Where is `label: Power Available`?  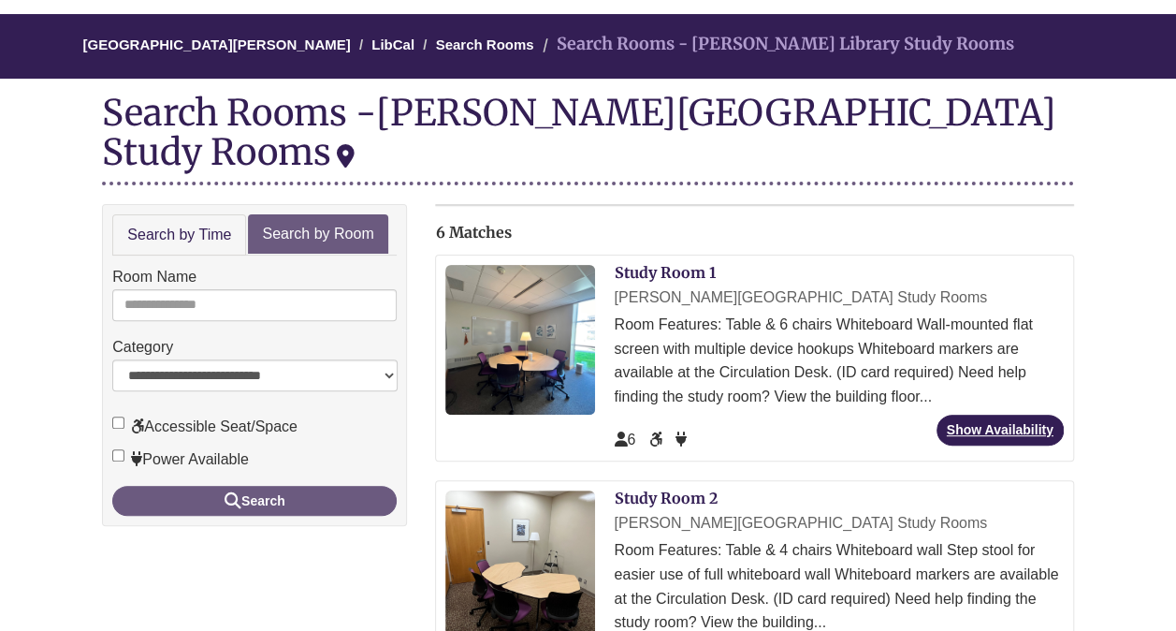
label: Power Available is located at coordinates (181, 459).